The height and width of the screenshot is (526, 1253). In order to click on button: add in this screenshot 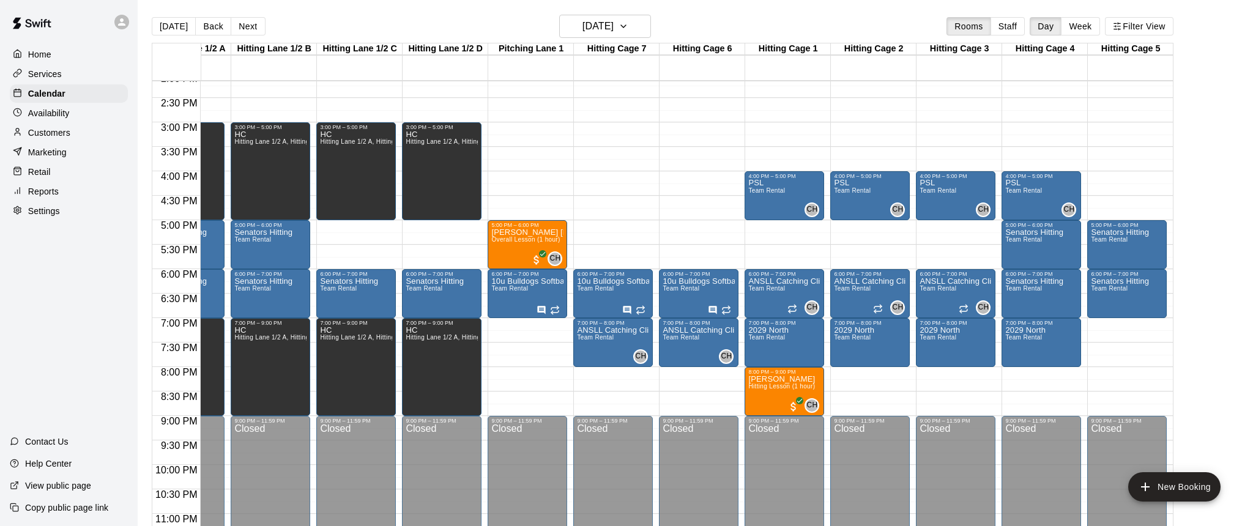, I will do `click(1174, 487)`.